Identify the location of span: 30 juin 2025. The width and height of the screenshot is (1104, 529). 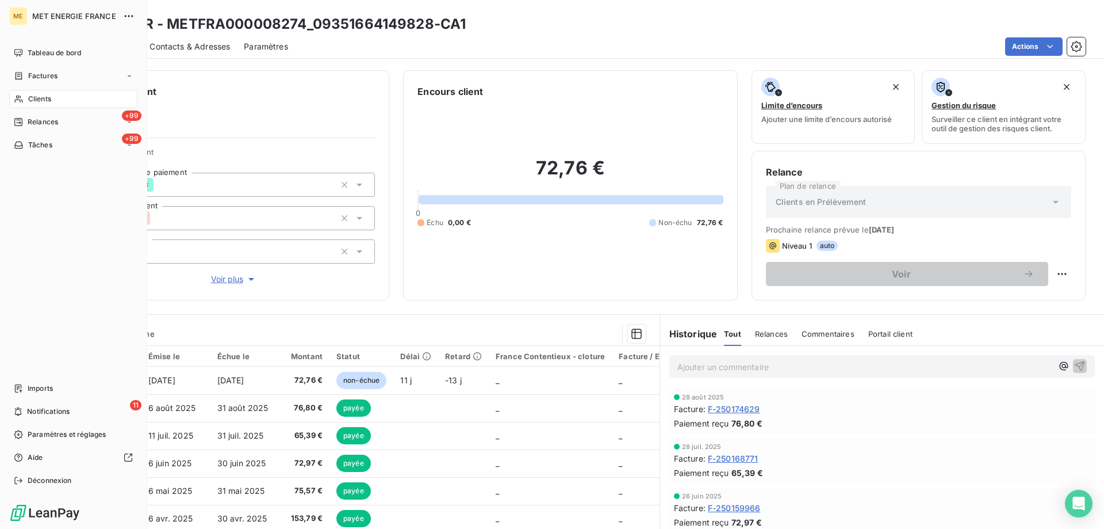
(242, 462).